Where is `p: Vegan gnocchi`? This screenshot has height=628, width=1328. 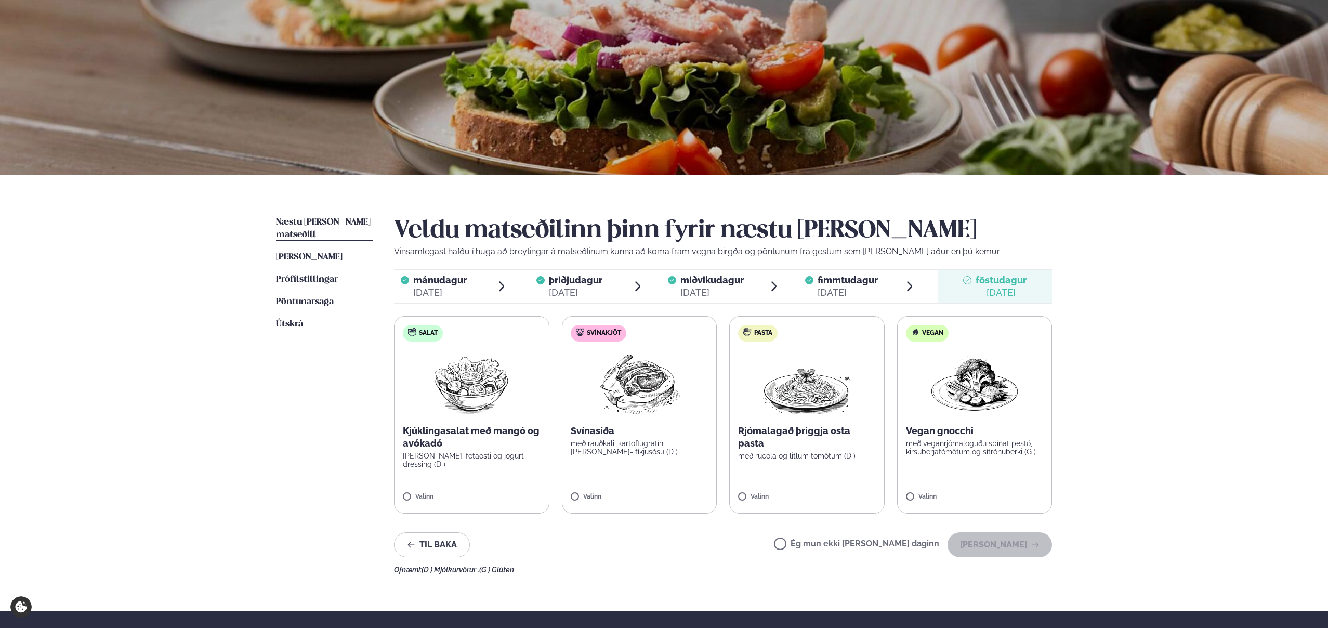
p: Vegan gnocchi is located at coordinates (974, 431).